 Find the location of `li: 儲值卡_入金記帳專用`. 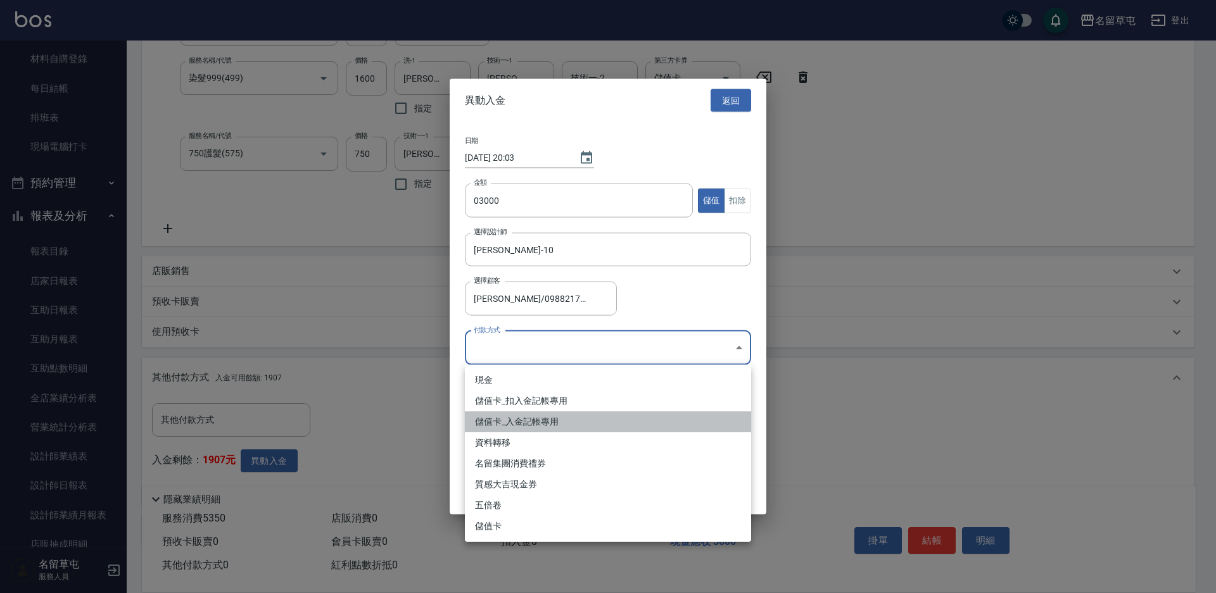

li: 儲值卡_入金記帳專用 is located at coordinates (608, 422).